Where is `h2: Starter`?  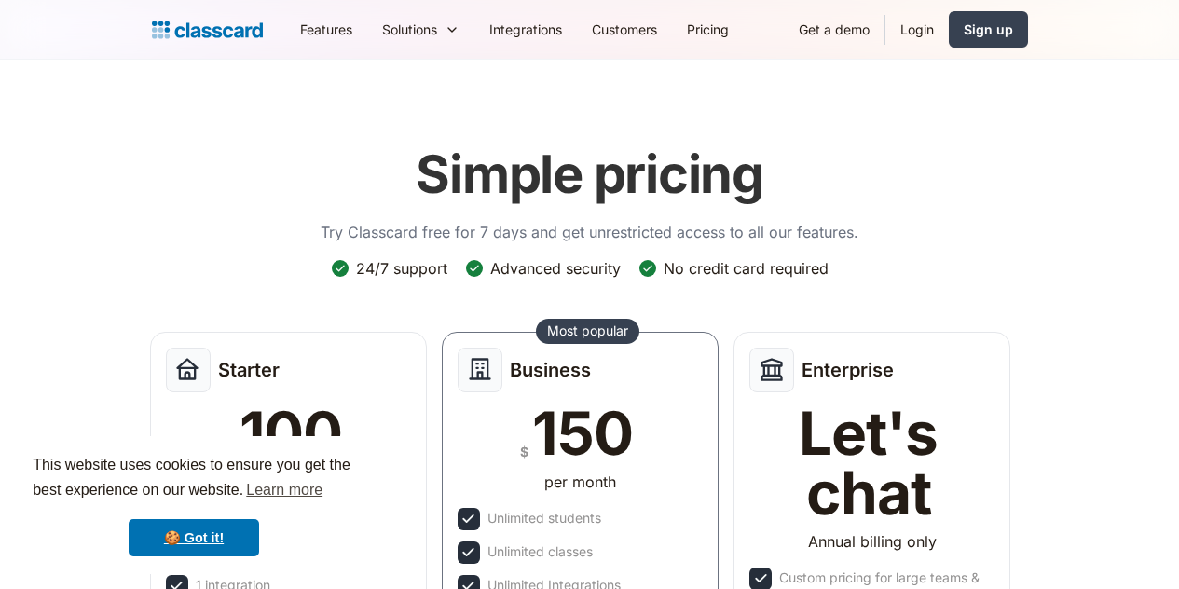
h2: Starter is located at coordinates (249, 370).